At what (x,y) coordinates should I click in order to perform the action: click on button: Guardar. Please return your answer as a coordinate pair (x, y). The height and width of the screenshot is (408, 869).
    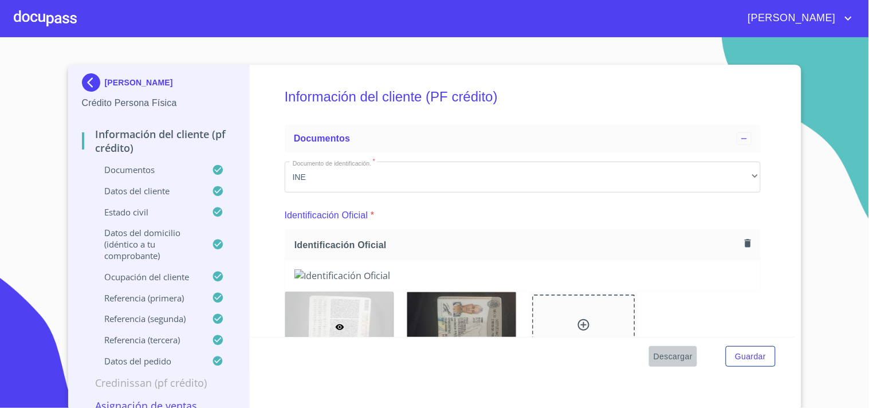
    Looking at the image, I should click on (750, 356).